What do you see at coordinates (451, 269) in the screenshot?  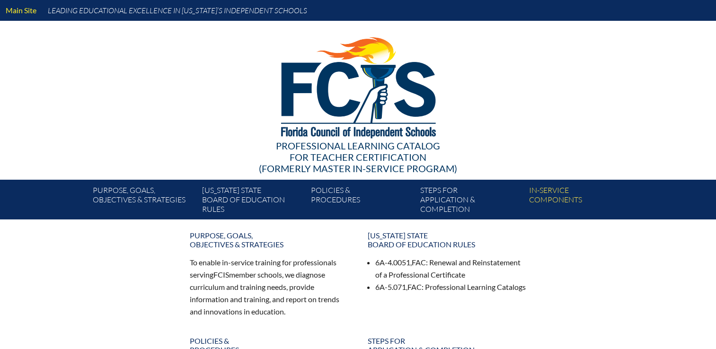 I see `li: 6A-4.0051, : Renewal and Reinstatement of a Professional Certificate` at bounding box center [451, 269].